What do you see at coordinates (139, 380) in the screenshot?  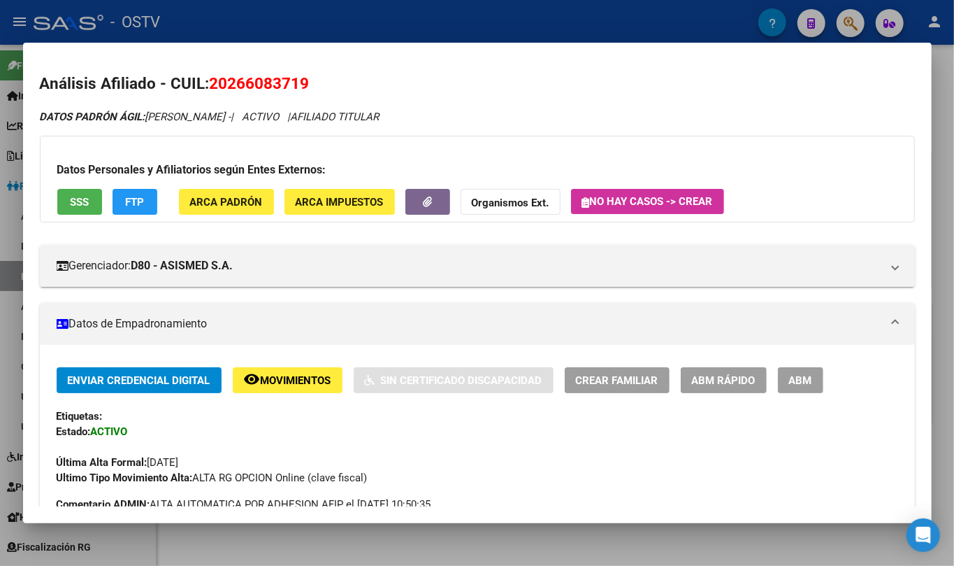 I see `button: Enviar Credencial Digital` at bounding box center [139, 380].